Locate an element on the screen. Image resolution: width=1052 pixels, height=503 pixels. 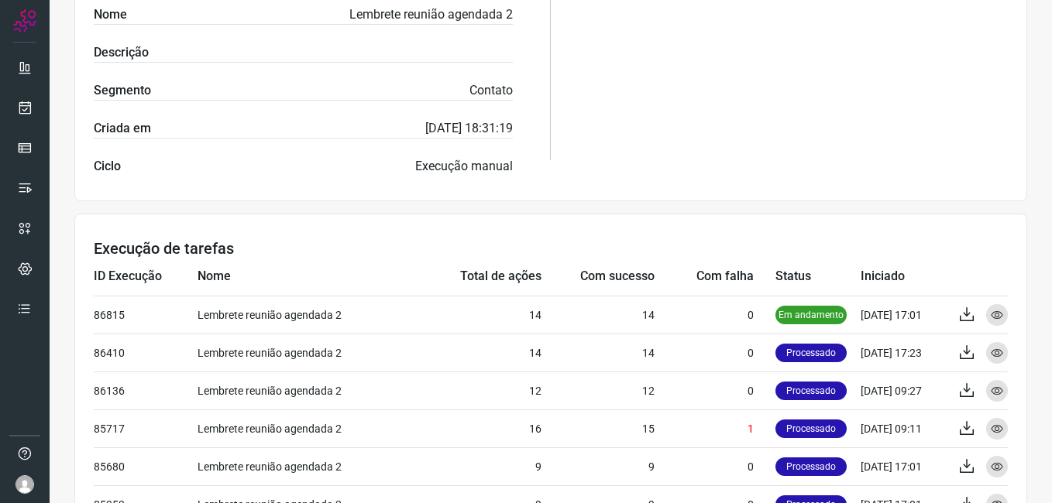
td: Nome is located at coordinates (308, 277).